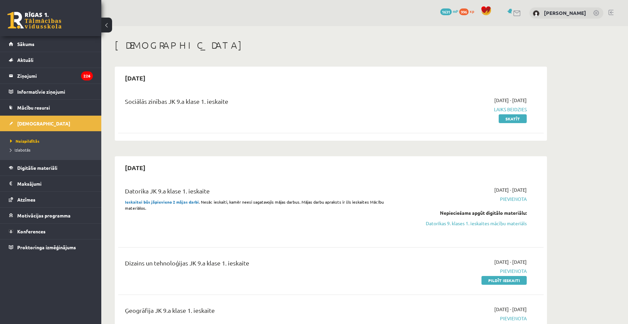 The image size is (628, 324). What do you see at coordinates (25, 60) in the screenshot?
I see `span: Aktuāli` at bounding box center [25, 60].